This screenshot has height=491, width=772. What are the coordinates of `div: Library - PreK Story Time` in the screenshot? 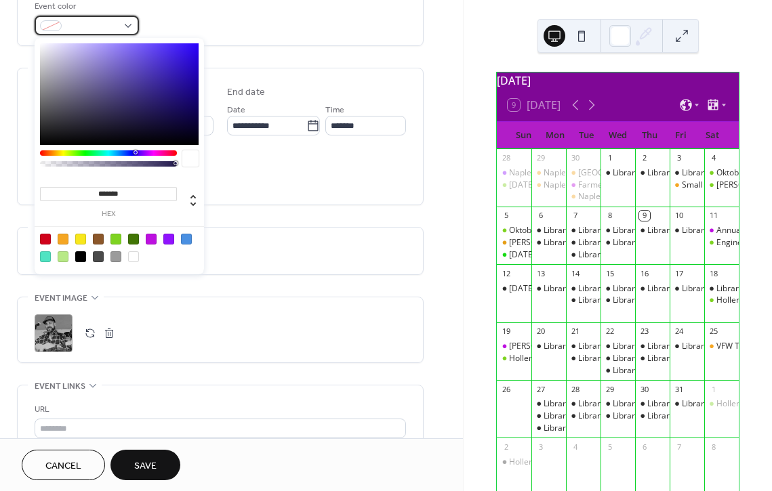 It's located at (686, 173).